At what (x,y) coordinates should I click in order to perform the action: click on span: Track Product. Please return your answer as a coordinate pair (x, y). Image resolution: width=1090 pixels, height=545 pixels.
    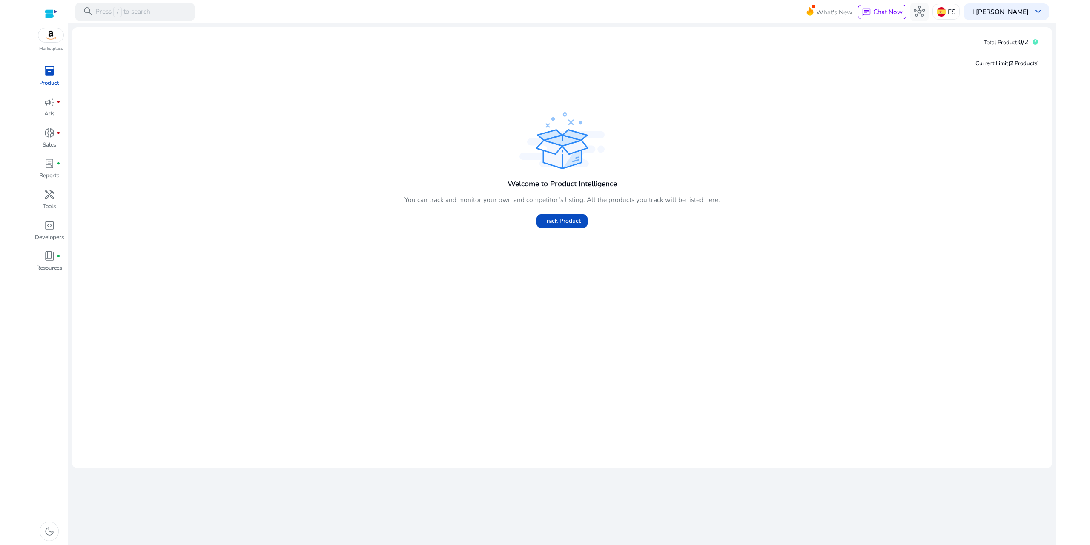
    Looking at the image, I should click on (562, 221).